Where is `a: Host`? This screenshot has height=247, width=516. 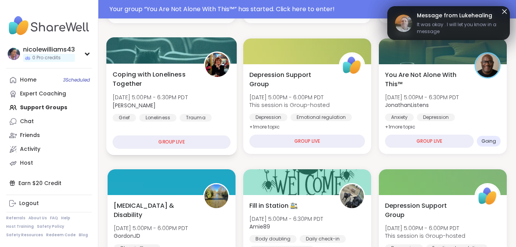 a: Host is located at coordinates (49, 163).